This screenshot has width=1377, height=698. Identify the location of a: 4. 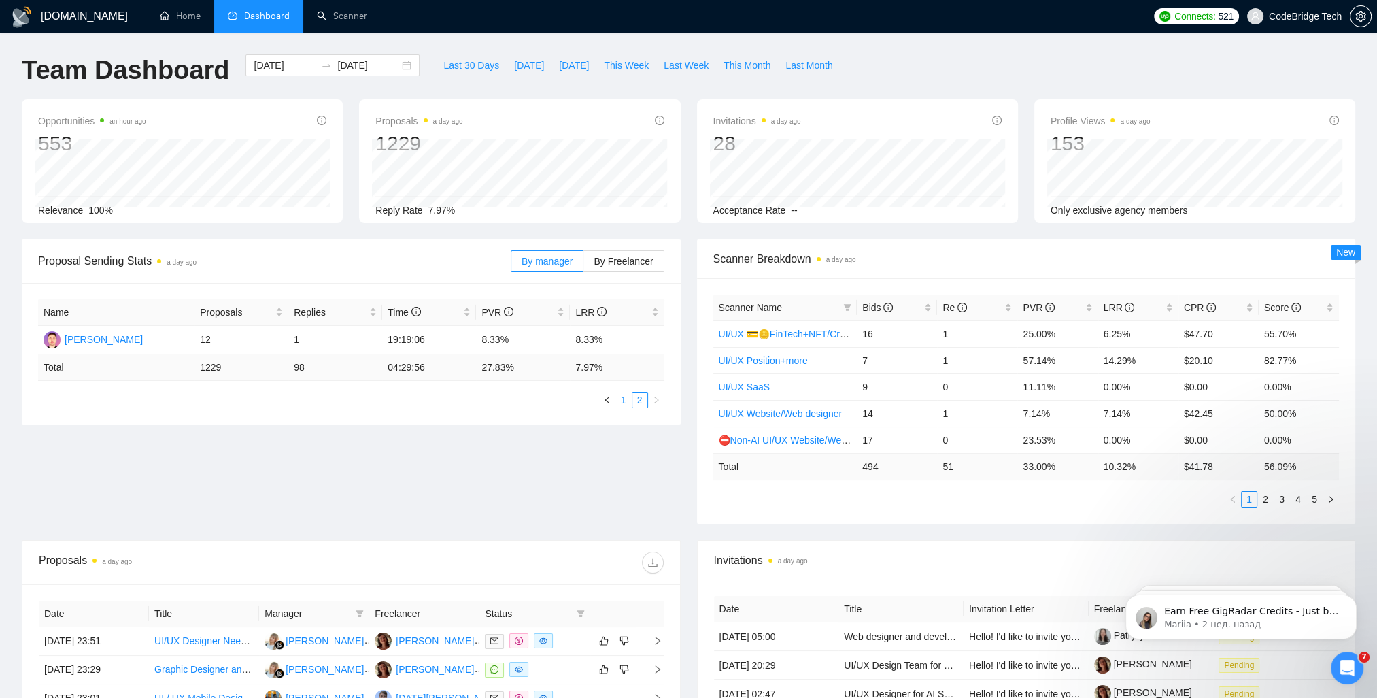
(1299, 499).